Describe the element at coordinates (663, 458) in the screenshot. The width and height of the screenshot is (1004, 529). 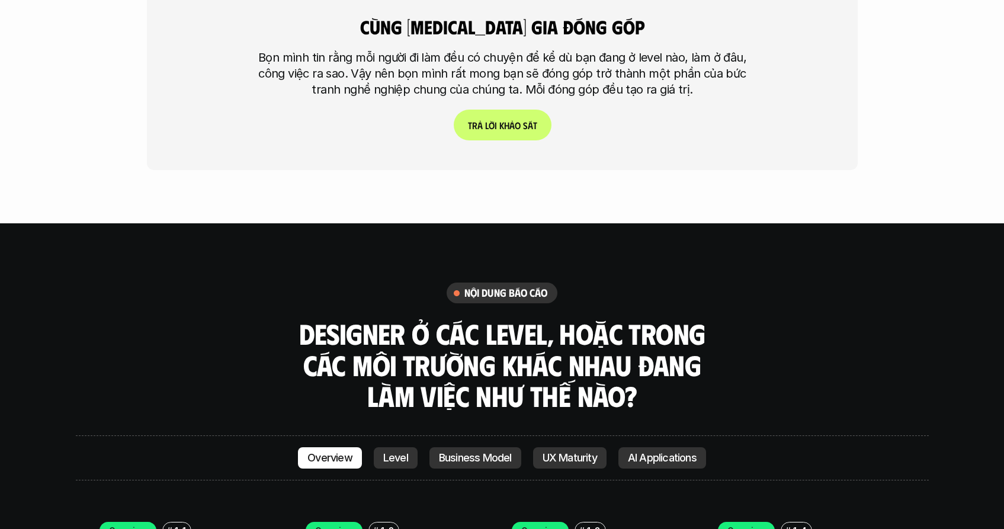
I see `a: AI Applications` at that location.